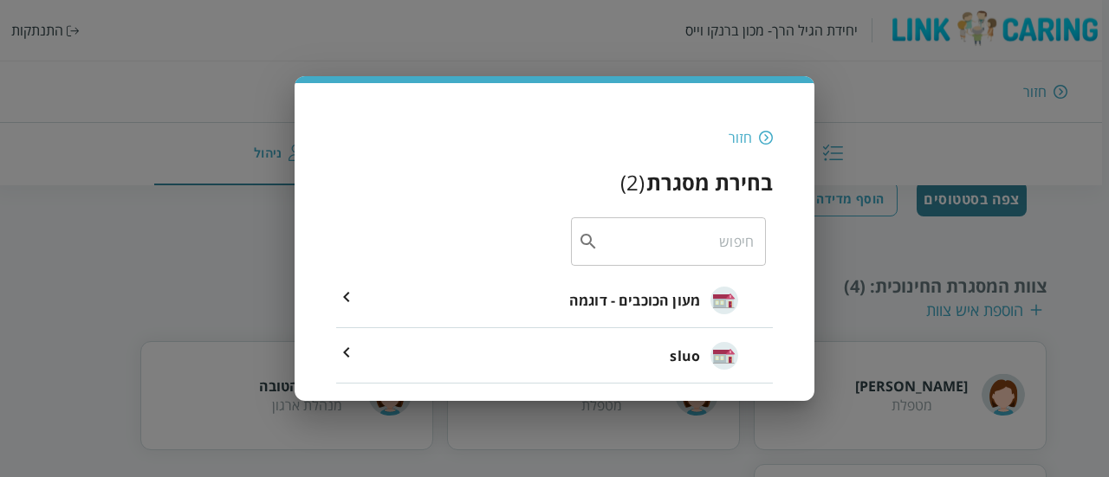 This screenshot has height=477, width=1109. Describe the element at coordinates (740, 138) in the screenshot. I see `div: חזור` at that location.